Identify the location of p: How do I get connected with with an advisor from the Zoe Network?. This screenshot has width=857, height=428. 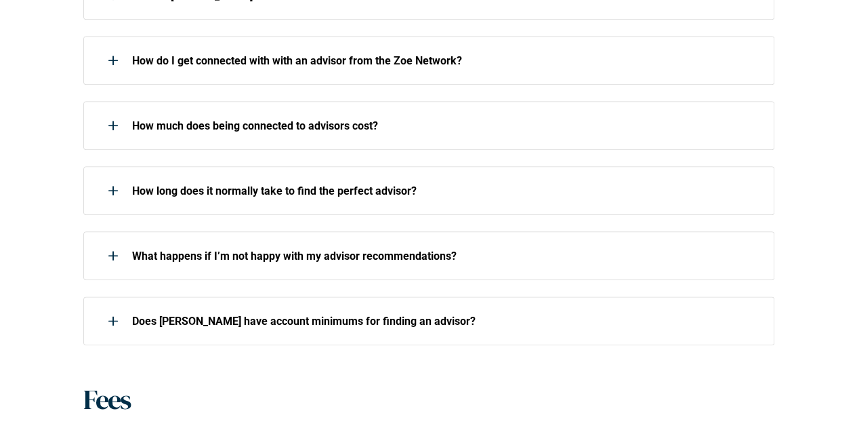
(444, 60).